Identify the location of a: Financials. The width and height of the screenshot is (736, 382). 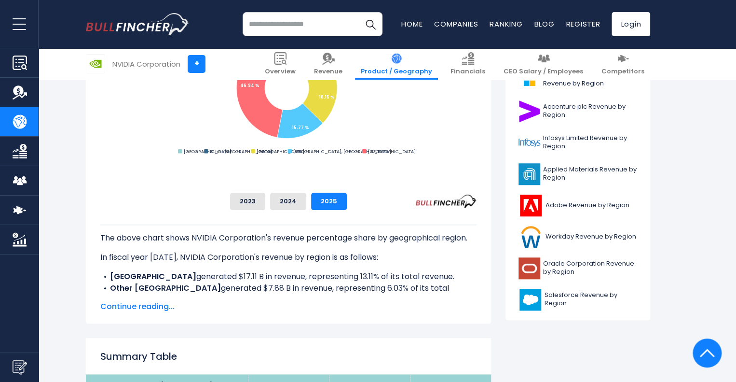
(468, 64).